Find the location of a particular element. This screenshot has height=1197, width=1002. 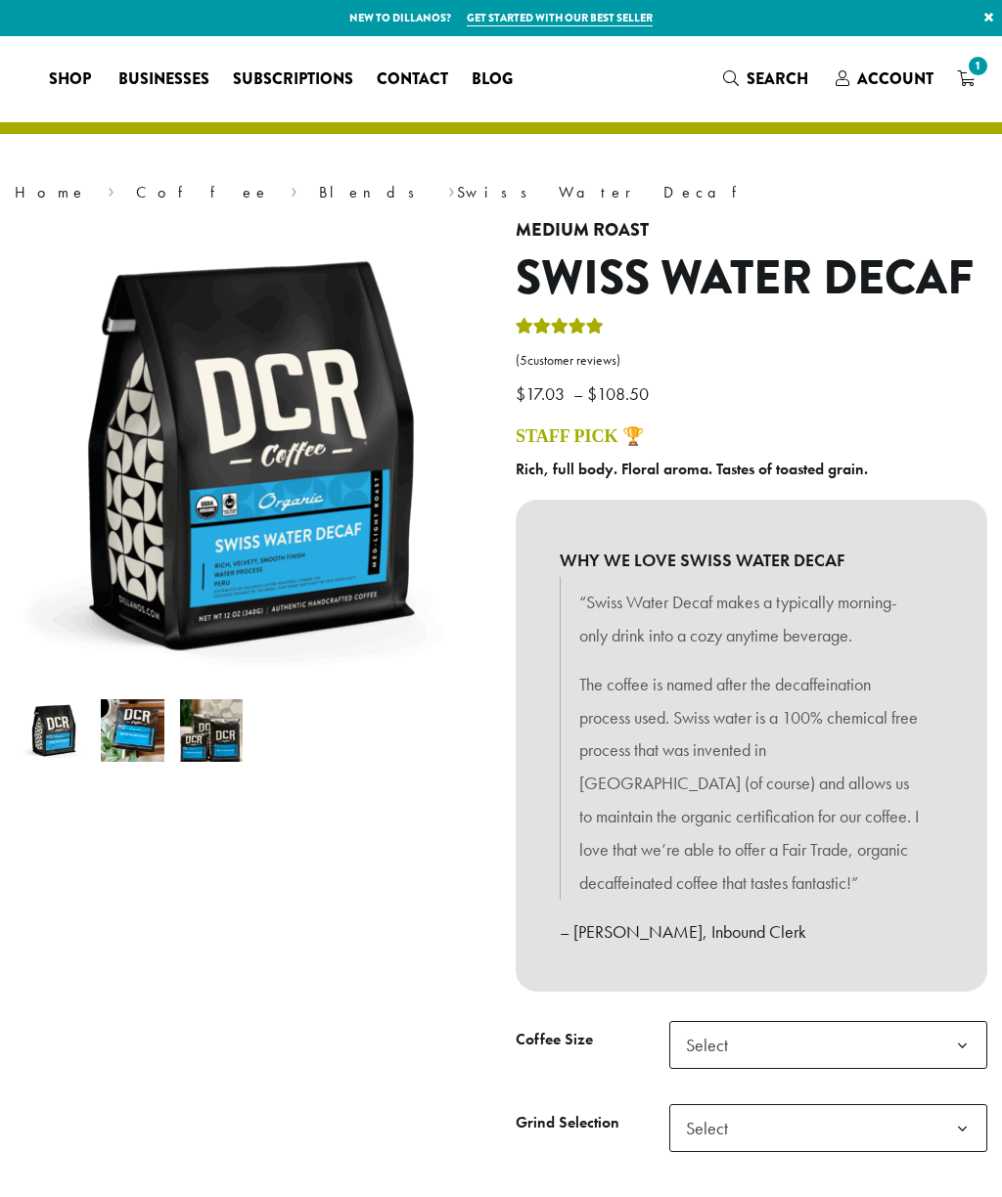

nav: Breadcrumb is located at coordinates (501, 193).